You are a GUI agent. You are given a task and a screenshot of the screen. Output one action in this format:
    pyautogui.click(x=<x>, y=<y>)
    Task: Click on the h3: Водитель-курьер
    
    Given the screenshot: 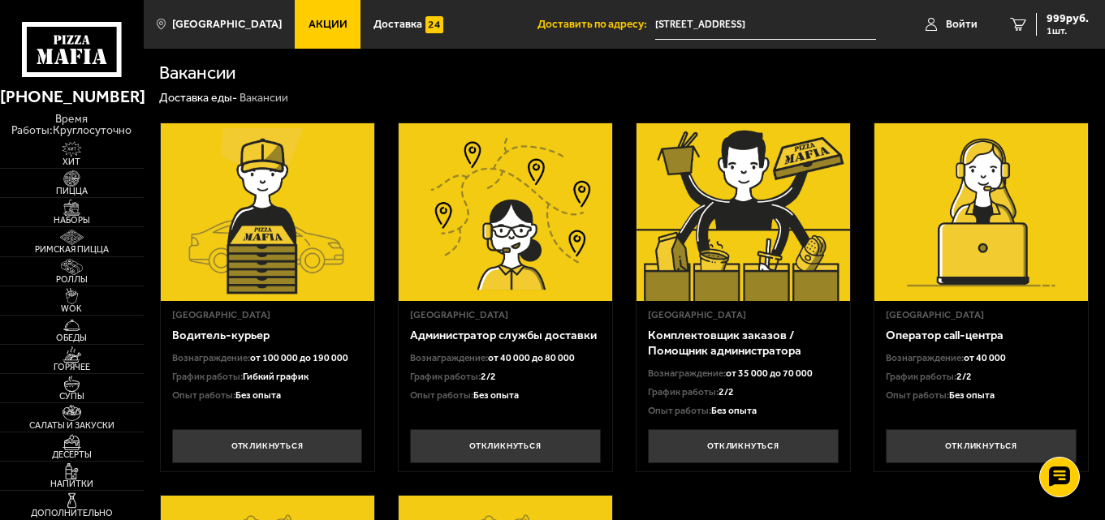 What is the action you would take?
    pyautogui.click(x=267, y=335)
    